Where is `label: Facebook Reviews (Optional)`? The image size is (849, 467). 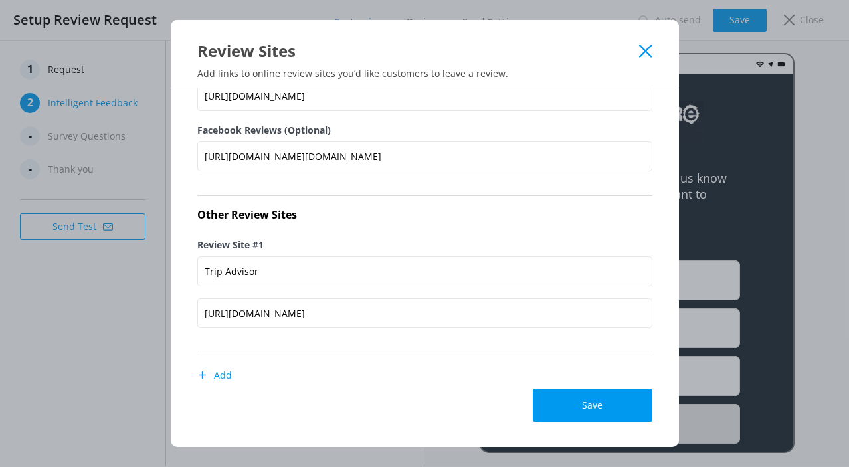
label: Facebook Reviews (Optional) is located at coordinates (425, 130).